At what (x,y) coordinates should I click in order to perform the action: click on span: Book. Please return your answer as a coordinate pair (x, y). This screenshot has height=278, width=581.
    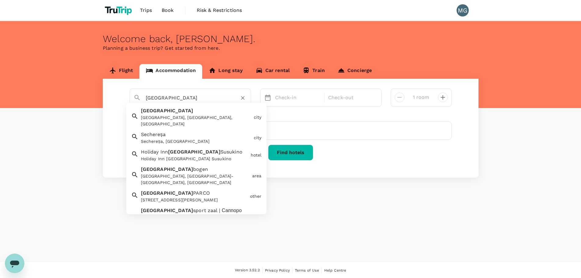
    Looking at the image, I should click on (168, 10).